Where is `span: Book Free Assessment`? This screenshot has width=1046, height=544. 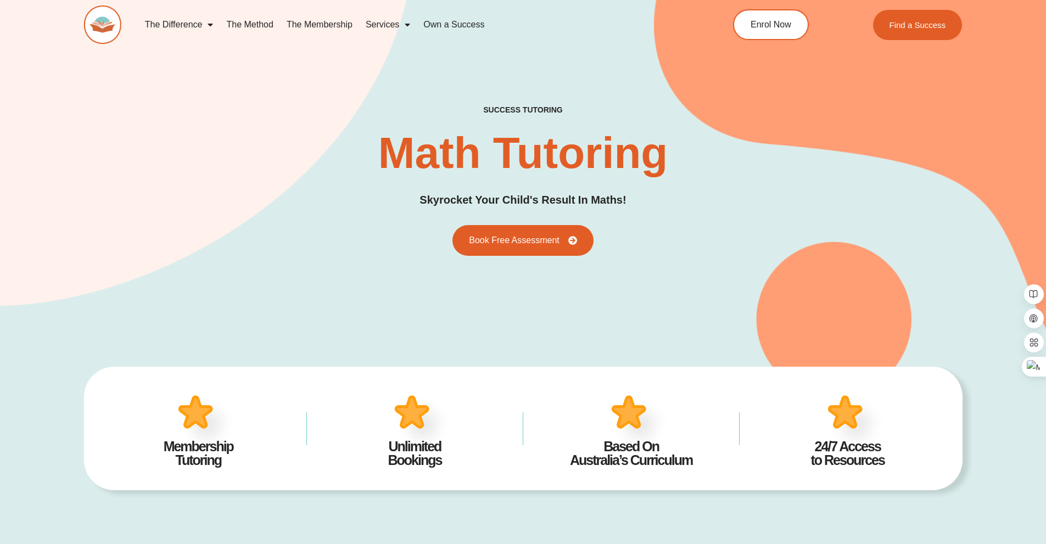 span: Book Free Assessment is located at coordinates (514, 240).